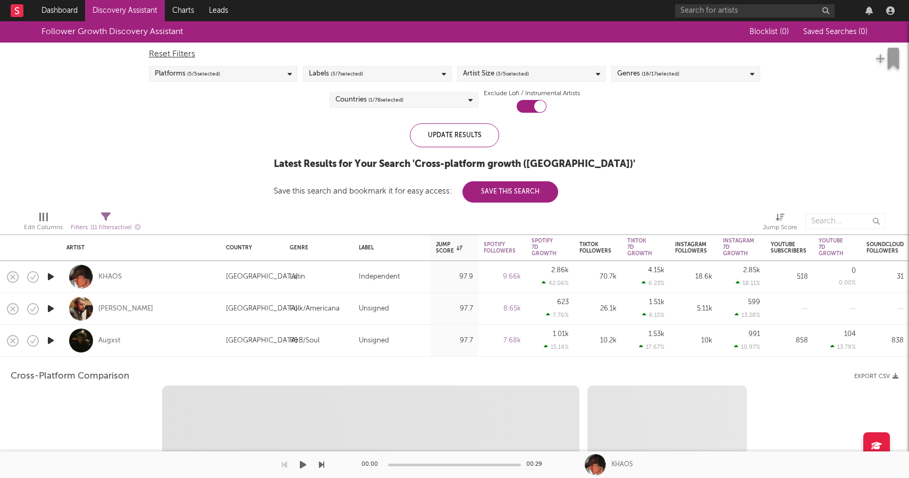 Image resolution: width=909 pixels, height=478 pixels. What do you see at coordinates (250, 248) in the screenshot?
I see `div: Country` at bounding box center [250, 248].